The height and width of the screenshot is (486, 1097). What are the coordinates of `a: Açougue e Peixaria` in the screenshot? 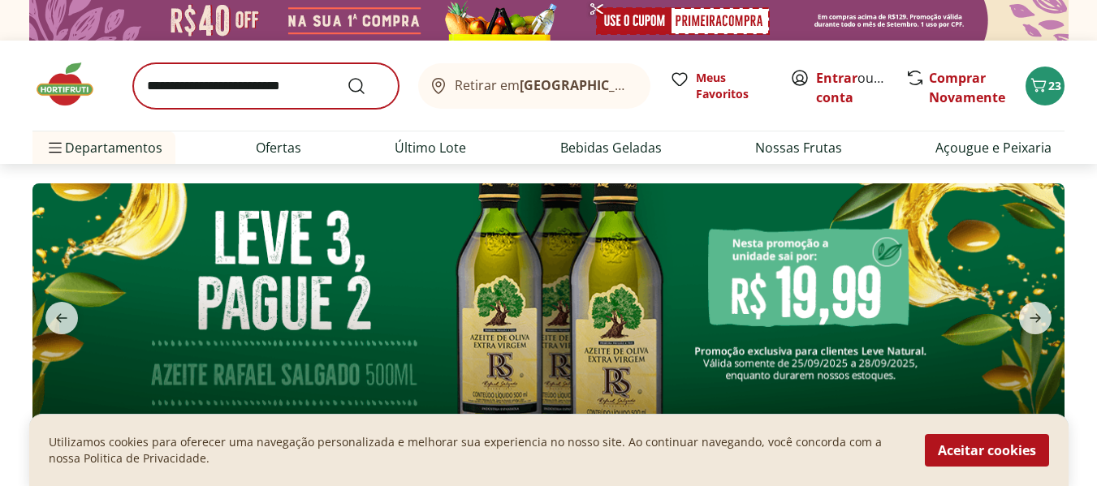 It's located at (993, 148).